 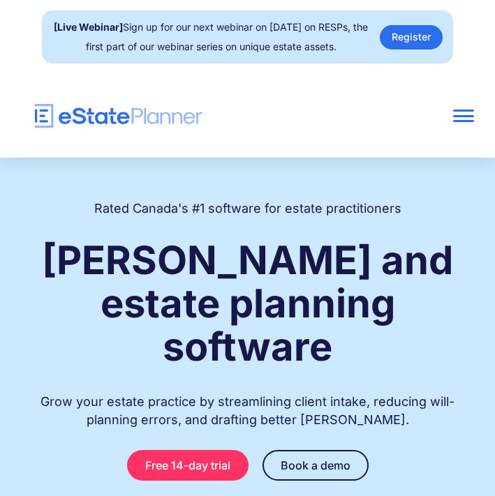 What do you see at coordinates (202, 116) in the screenshot?
I see `a: home` at bounding box center [202, 116].